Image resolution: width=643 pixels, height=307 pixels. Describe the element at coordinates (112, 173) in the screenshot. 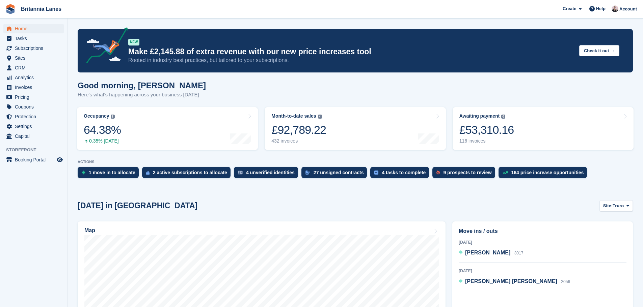

I see `div: 1 move in to allocate` at that location.